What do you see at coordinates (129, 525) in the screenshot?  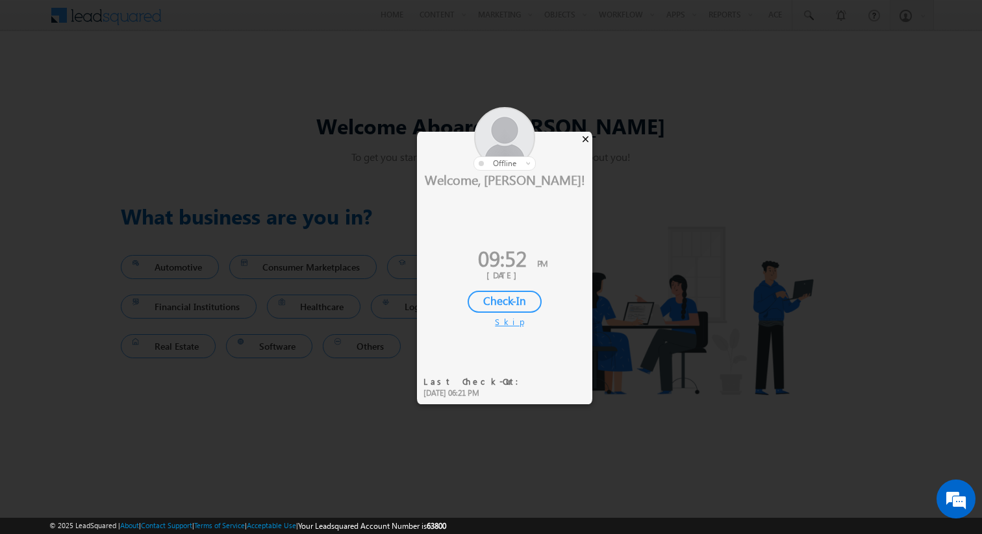 I see `a: About` at bounding box center [129, 525].